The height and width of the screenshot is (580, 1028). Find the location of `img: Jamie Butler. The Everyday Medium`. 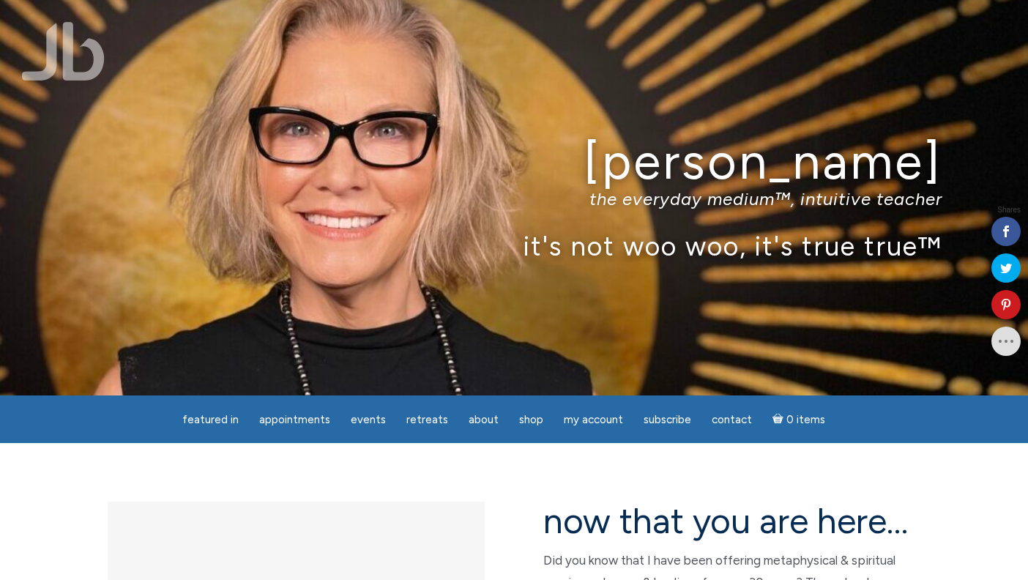

img: Jamie Butler. The Everyday Medium is located at coordinates (63, 51).